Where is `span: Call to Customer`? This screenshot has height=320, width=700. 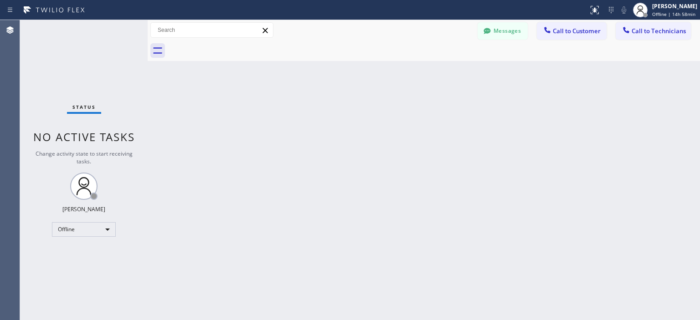
span: Call to Customer is located at coordinates (576, 31).